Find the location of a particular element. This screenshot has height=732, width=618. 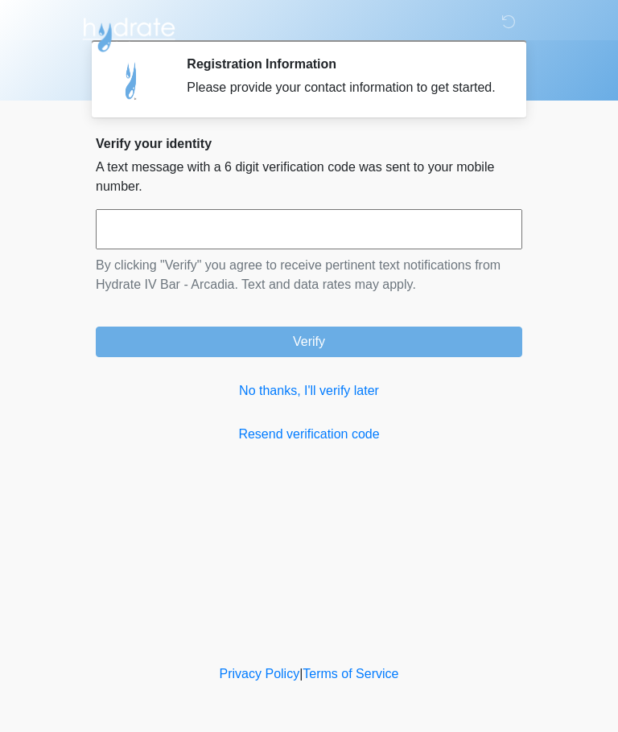

a: No thanks, I'll verify later is located at coordinates (309, 391).